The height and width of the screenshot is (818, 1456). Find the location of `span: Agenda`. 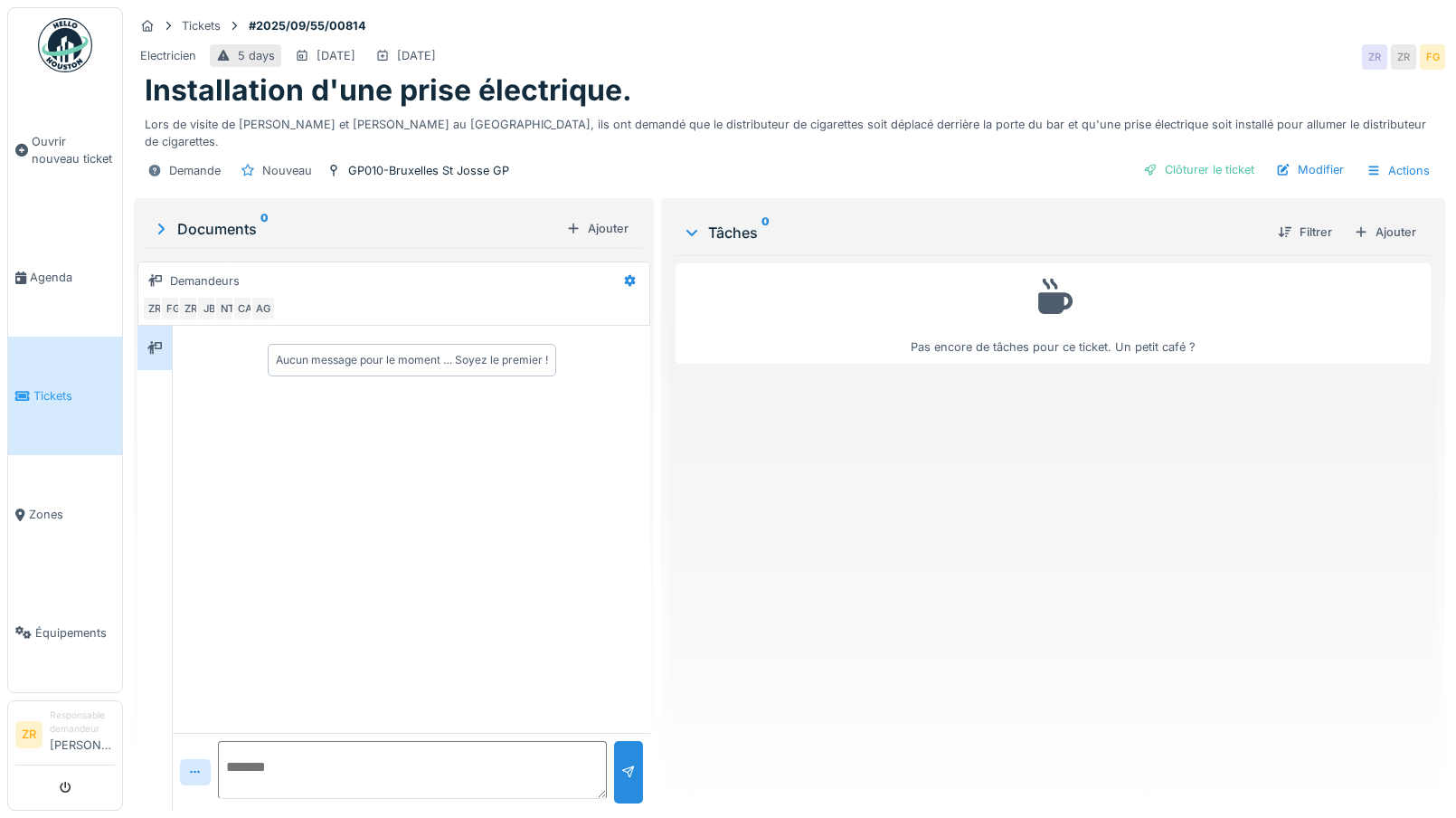

span: Agenda is located at coordinates (73, 277).